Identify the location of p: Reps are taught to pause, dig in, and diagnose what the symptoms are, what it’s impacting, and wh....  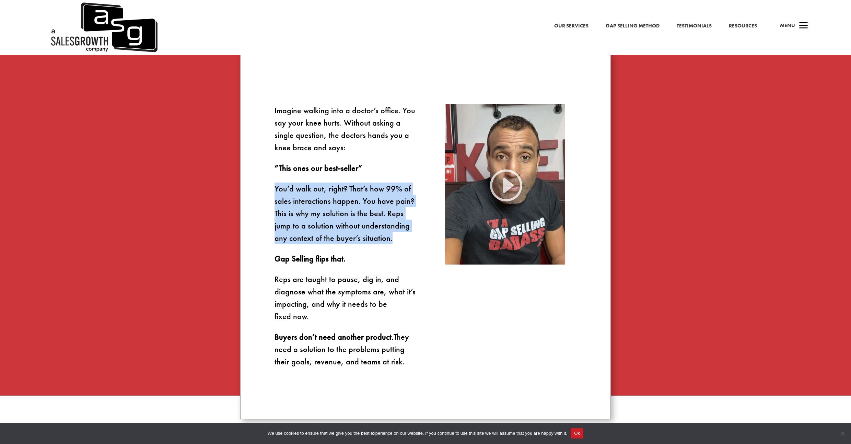
(346, 302).